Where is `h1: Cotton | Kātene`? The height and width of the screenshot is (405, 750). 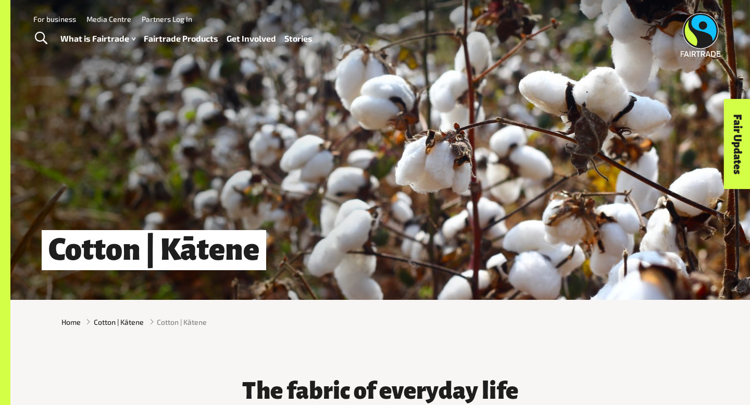 h1: Cotton | Kātene is located at coordinates (154, 250).